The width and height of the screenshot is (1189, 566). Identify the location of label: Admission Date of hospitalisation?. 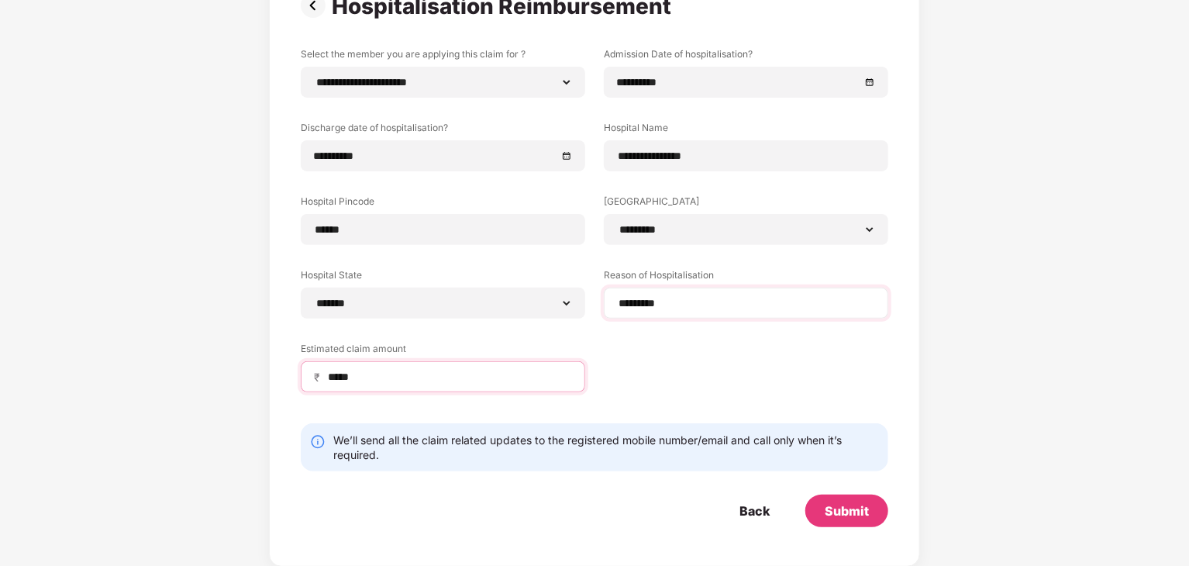
(746, 57).